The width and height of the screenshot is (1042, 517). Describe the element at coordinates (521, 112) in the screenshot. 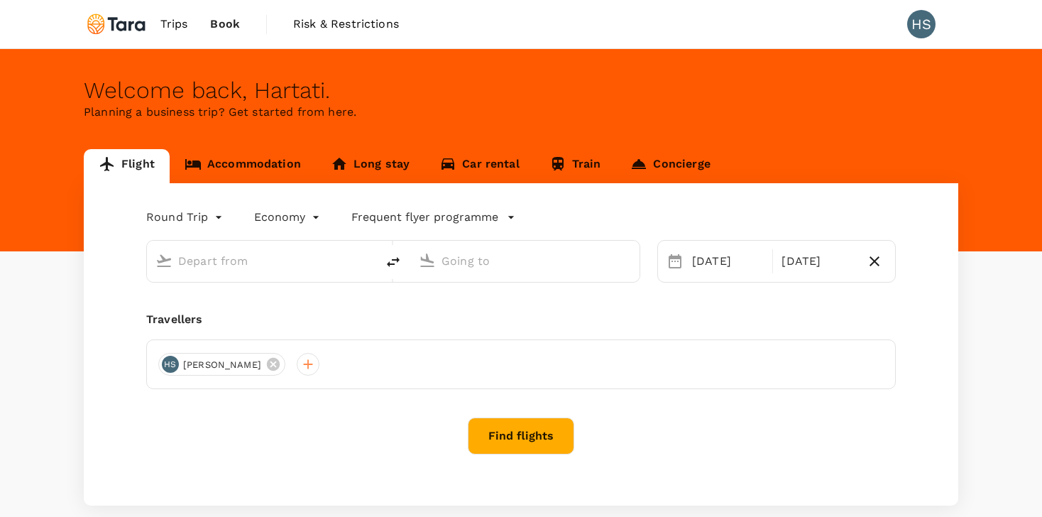

I see `p: Planning a business trip? Get started from here.` at that location.